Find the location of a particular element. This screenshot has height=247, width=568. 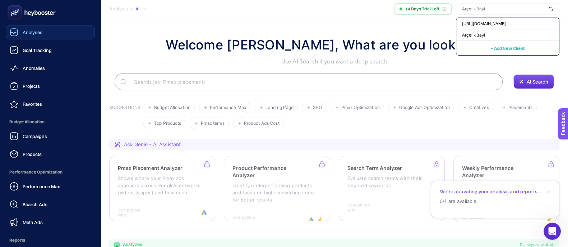

span: Google Ads Optimization is located at coordinates (424, 108).